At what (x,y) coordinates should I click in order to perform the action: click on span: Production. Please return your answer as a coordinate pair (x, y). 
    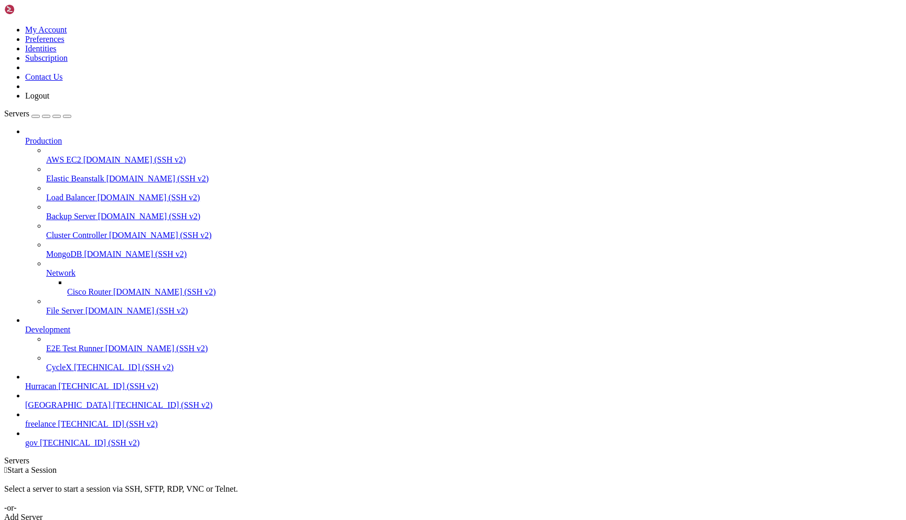
    Looking at the image, I should click on (44, 140).